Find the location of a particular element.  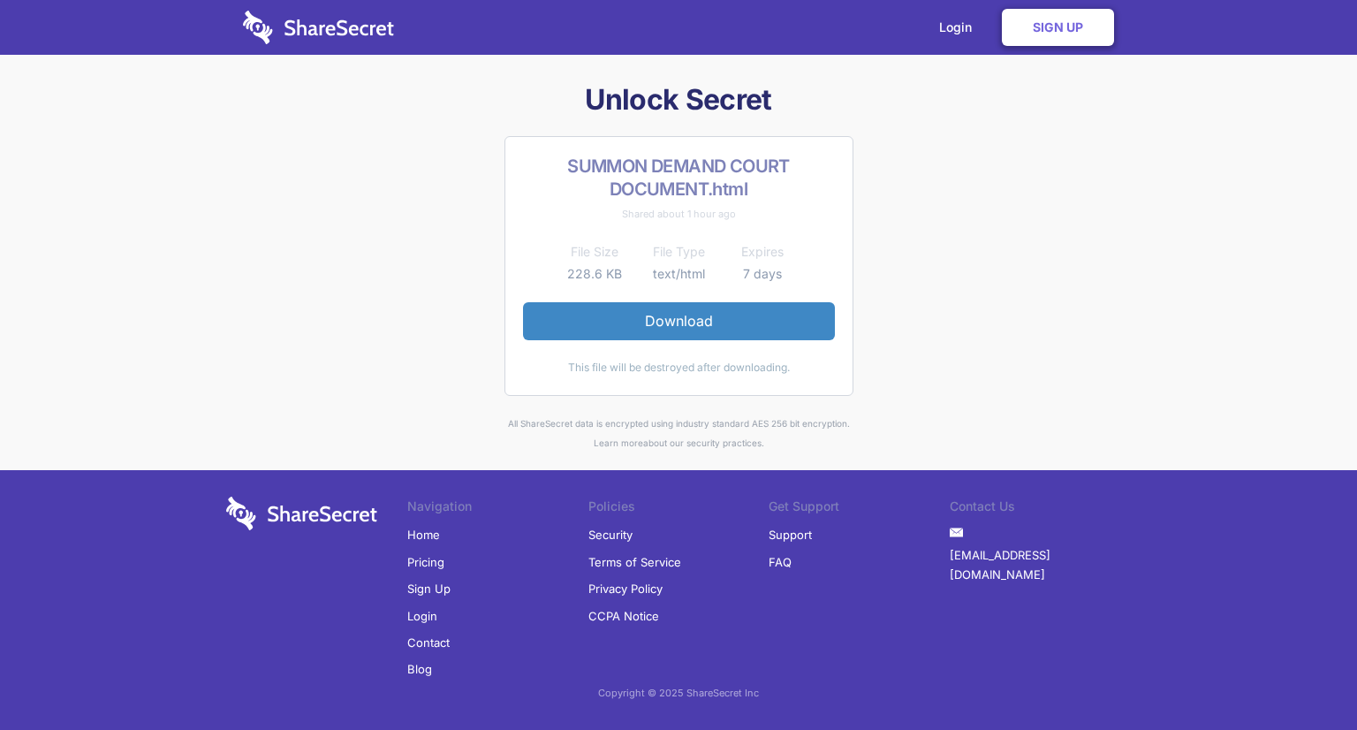

h1: Unlock Secret is located at coordinates (679, 100).